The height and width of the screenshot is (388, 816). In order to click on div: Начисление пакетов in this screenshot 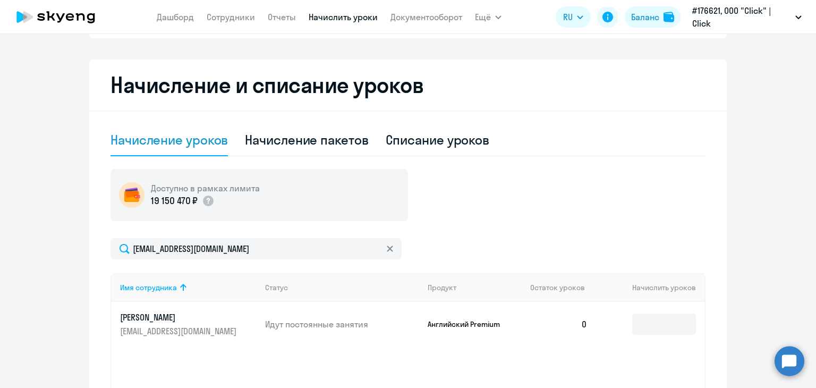, I will do `click(306, 140)`.